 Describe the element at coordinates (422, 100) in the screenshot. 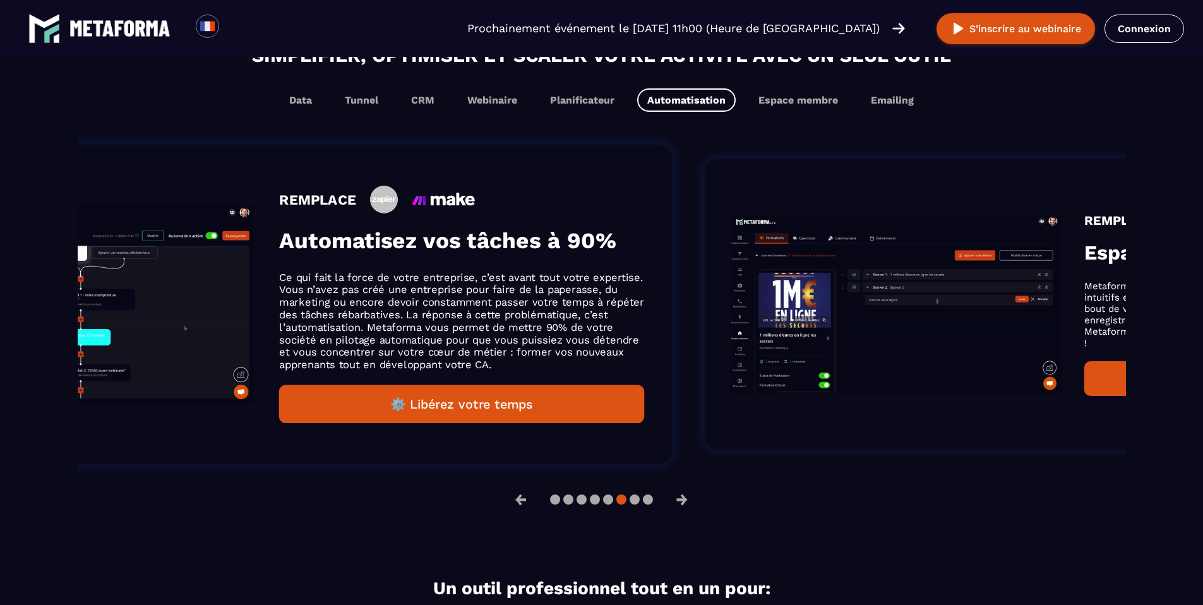

I see `button: CRM` at that location.